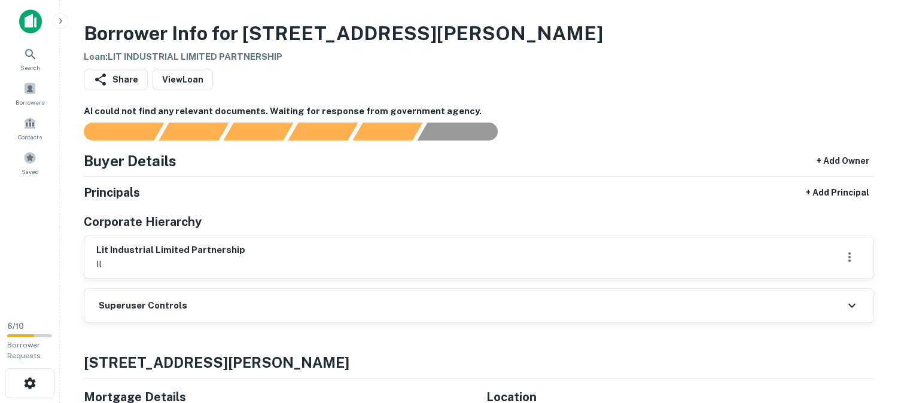 The height and width of the screenshot is (403, 898). Describe the element at coordinates (387, 132) in the screenshot. I see `div: Principals found, still searching for contact information. This may take time...` at that location.